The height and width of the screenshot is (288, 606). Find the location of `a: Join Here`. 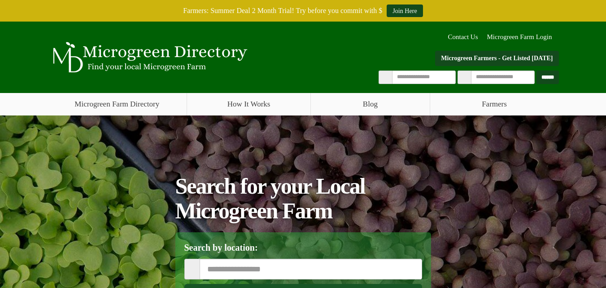

a: Join Here is located at coordinates (405, 11).